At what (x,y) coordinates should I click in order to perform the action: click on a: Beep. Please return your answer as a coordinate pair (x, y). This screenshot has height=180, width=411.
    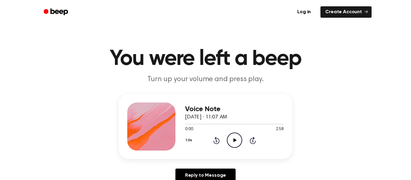
    Looking at the image, I should click on (56, 12).